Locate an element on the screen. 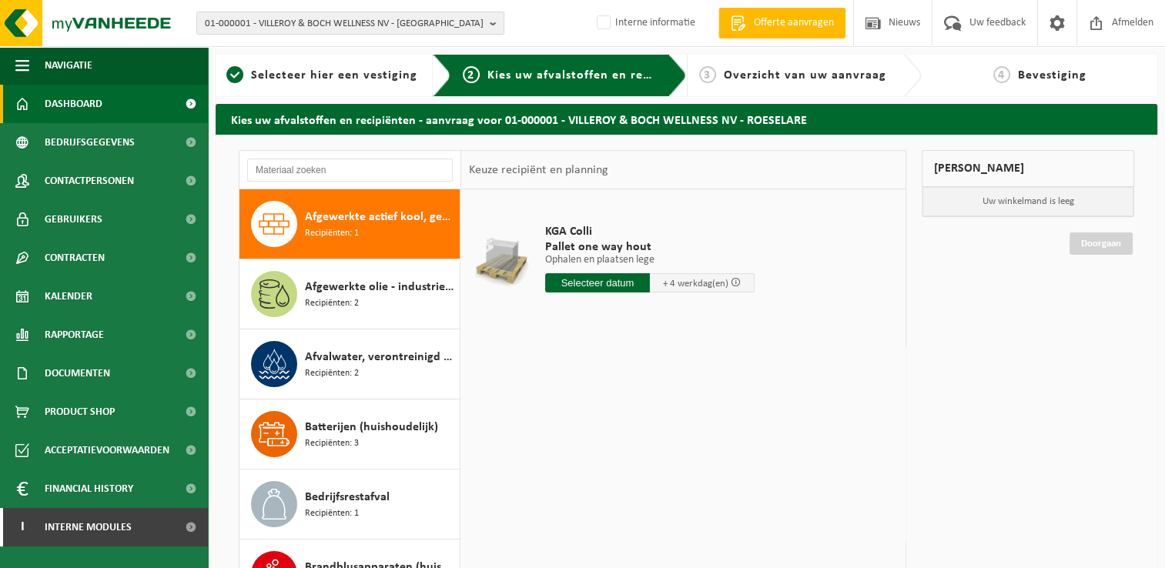  span: I is located at coordinates (22, 528).